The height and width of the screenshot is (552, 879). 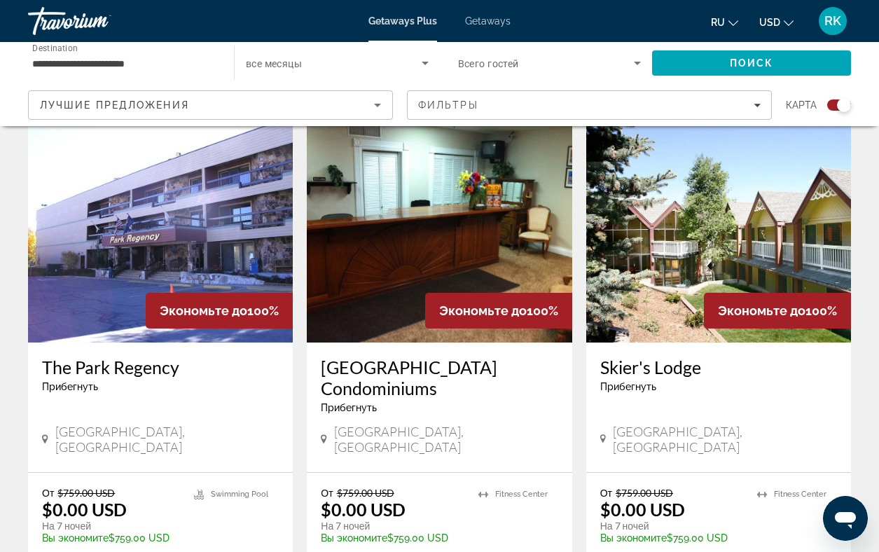 I want to click on img: Park Hotel Condominiums, so click(x=439, y=230).